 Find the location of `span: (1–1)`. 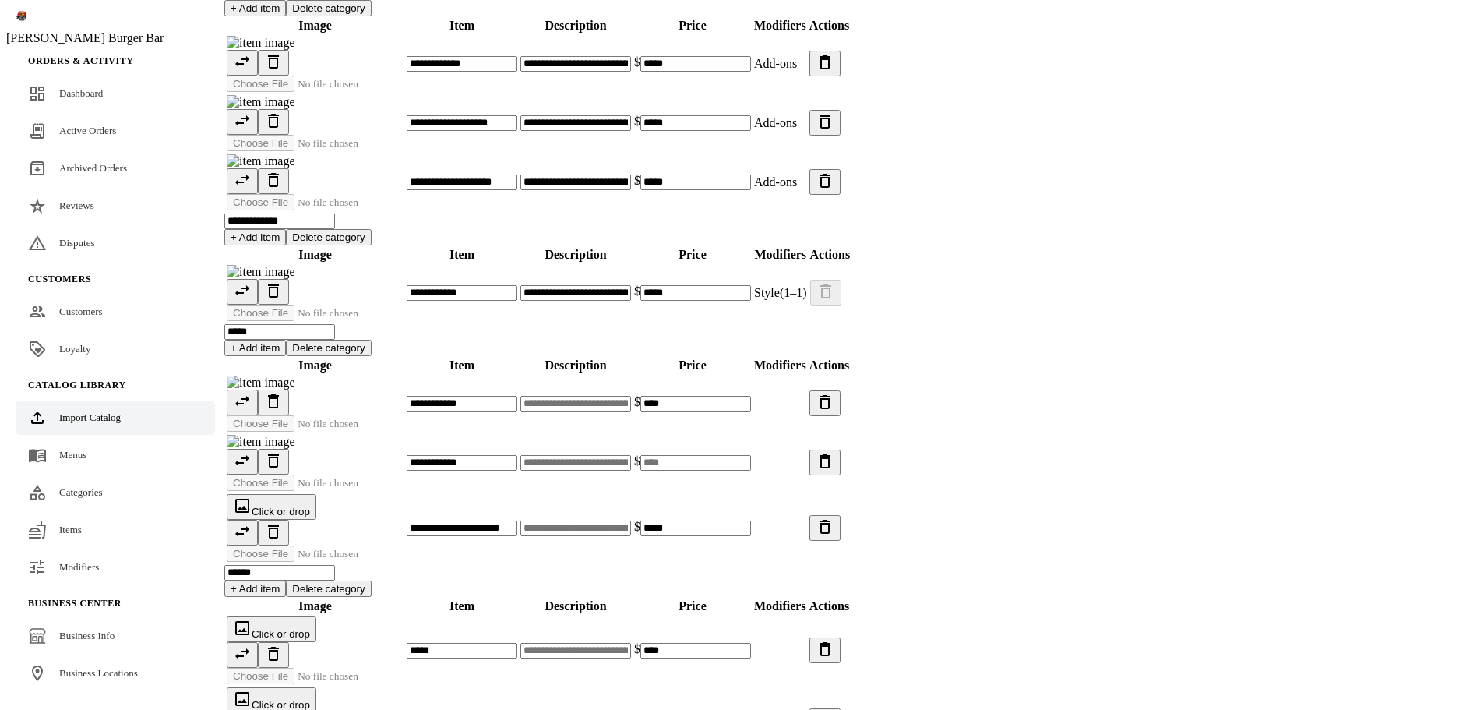

span: (1–1) is located at coordinates (793, 292).